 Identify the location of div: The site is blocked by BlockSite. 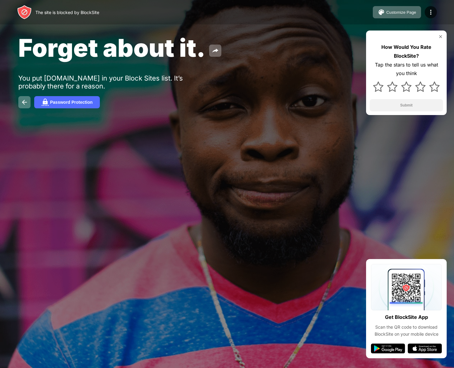
(67, 12).